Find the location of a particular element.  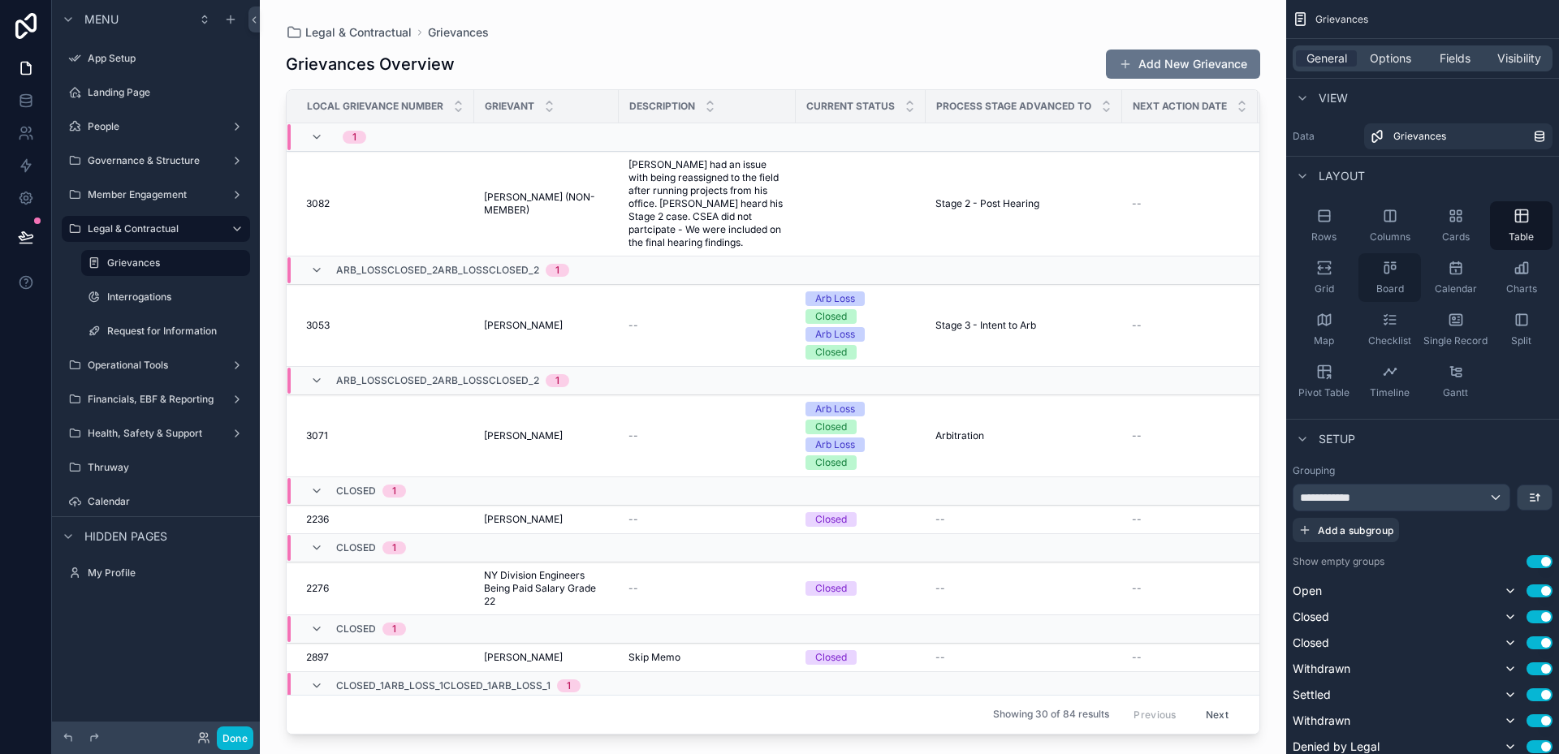

label: Member Engagement is located at coordinates (156, 195).